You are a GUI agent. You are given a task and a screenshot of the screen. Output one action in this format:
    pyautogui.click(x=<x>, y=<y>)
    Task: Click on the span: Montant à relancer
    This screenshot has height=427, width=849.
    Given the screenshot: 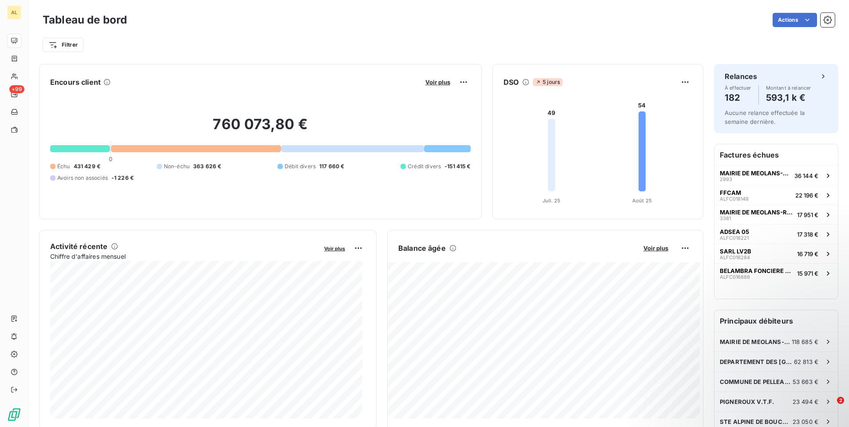 What is the action you would take?
    pyautogui.click(x=789, y=88)
    